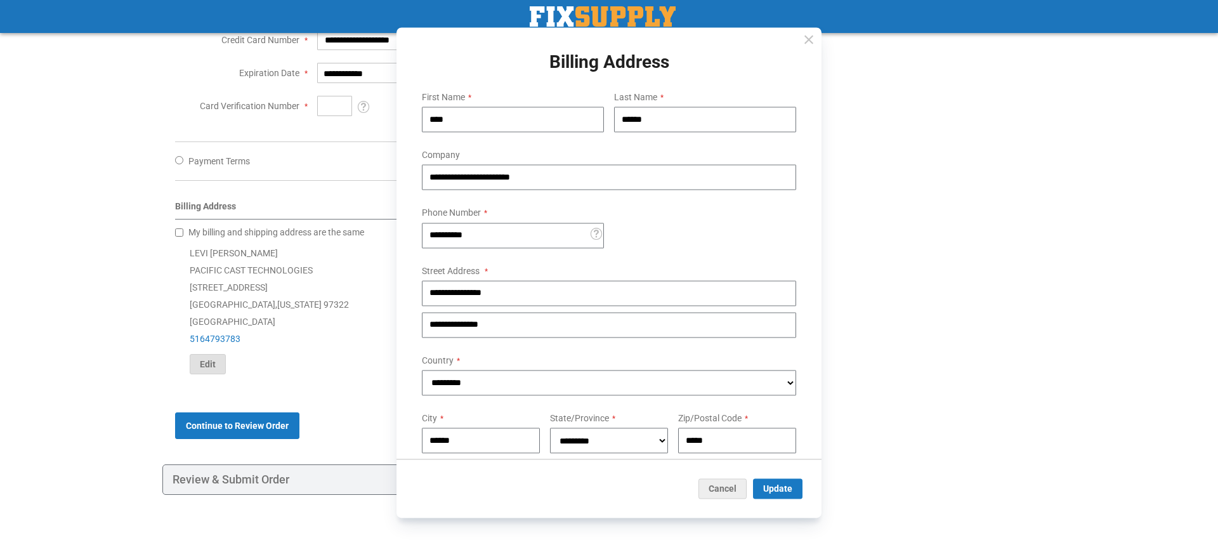 The width and height of the screenshot is (1218, 545). What do you see at coordinates (276, 232) in the screenshot?
I see `span: My billing and shipping address are the same` at bounding box center [276, 232].